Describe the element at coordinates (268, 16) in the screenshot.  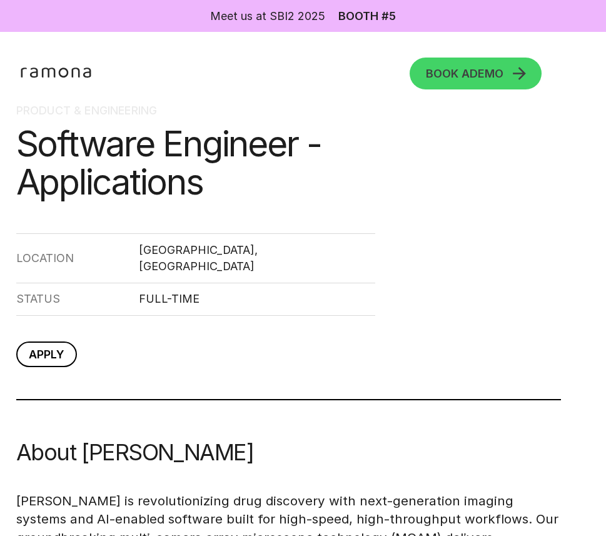
I see `div: Meet us at SBI2 2025` at that location.